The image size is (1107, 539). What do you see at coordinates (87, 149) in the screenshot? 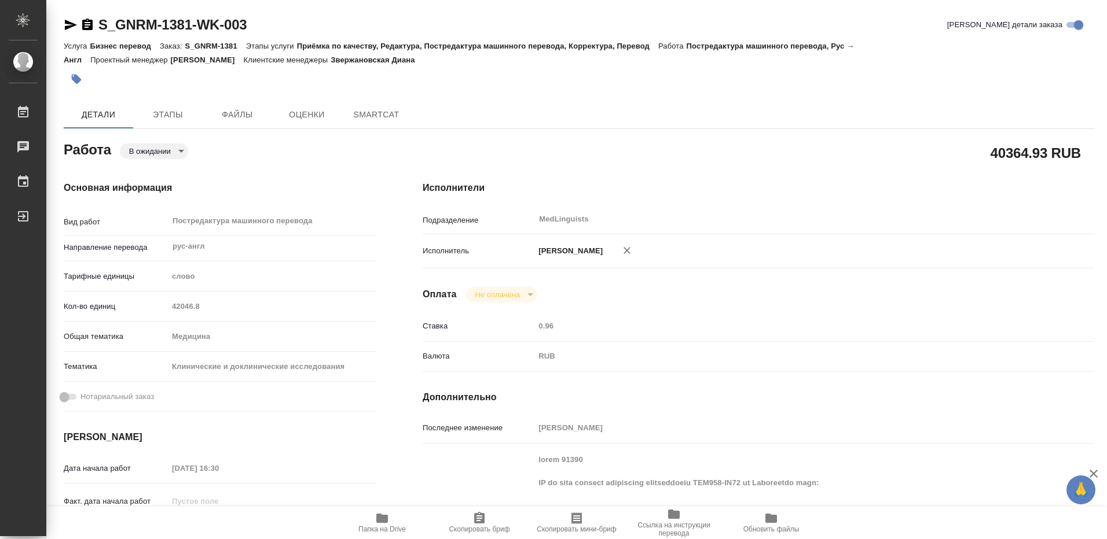
I see `h2: Работа` at bounding box center [87, 149].